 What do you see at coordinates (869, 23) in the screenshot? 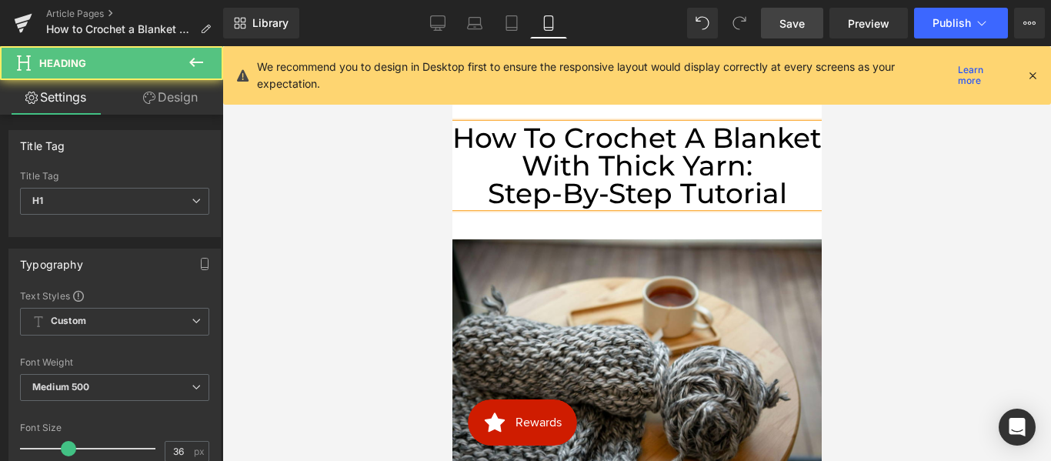
I see `span: Preview` at bounding box center [869, 23].